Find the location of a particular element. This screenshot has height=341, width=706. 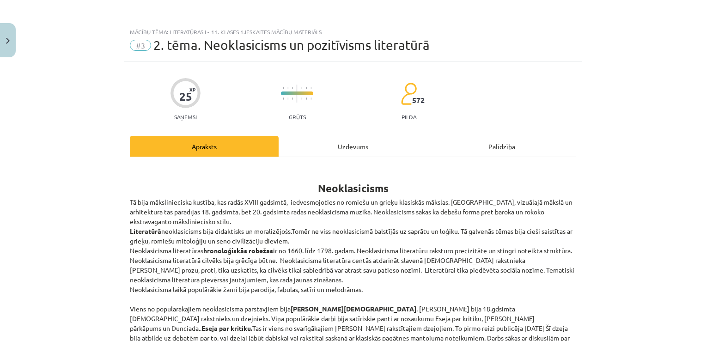

img: icon-close-lesson-0947bae3869378f0d4975bcd49f059093ad1ed9edebbc8119c70593378902aed.svg is located at coordinates (8, 41).